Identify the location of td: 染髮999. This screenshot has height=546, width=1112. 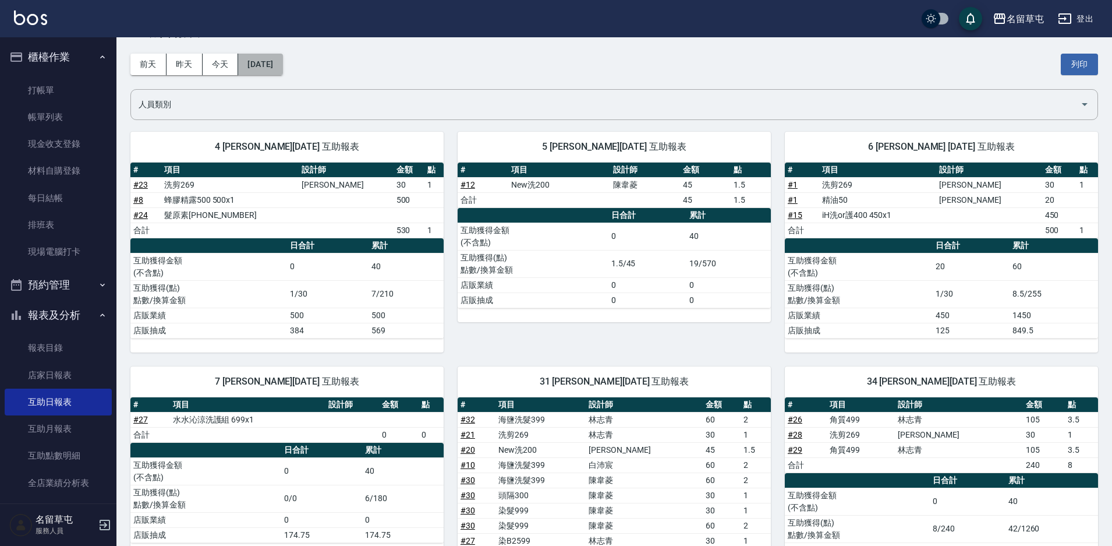
(540, 510).